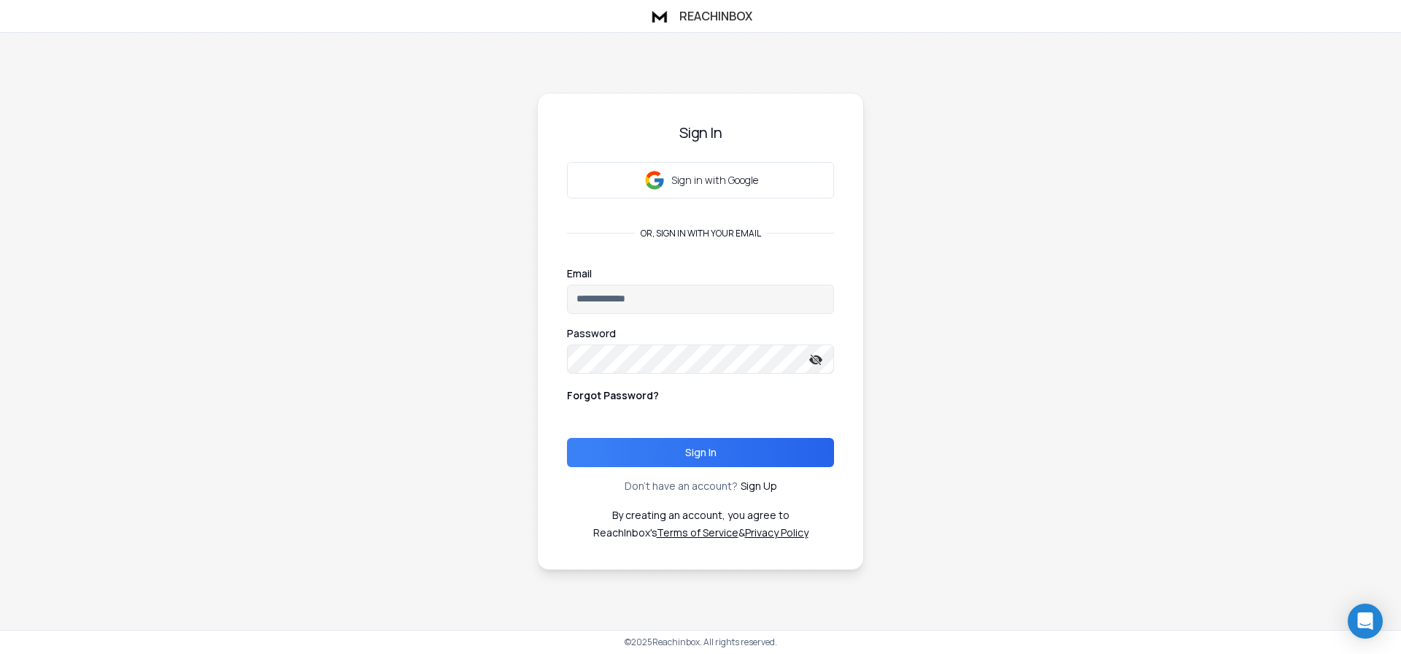 This screenshot has width=1401, height=654. I want to click on a: Sign Up, so click(759, 486).